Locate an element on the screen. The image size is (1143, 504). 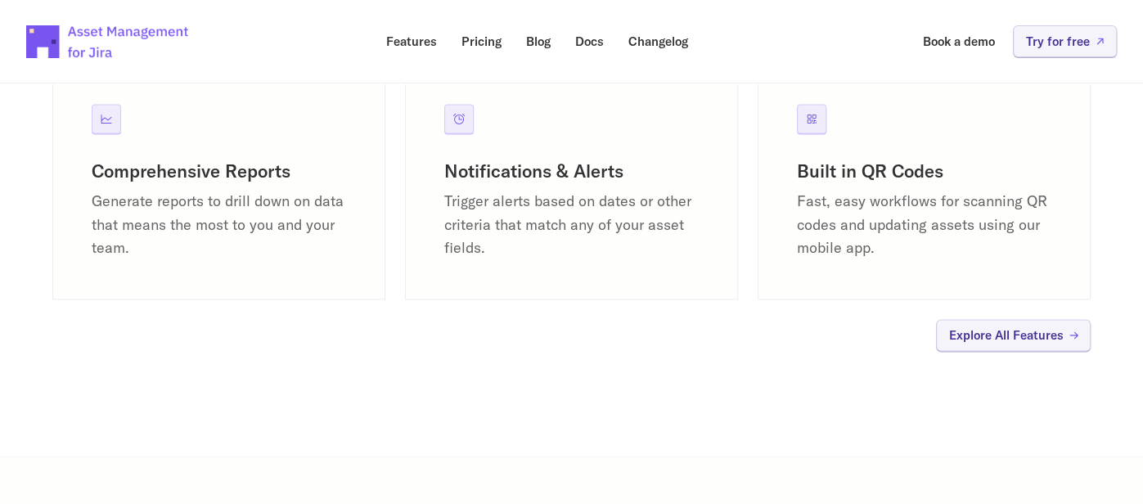
a: Pricing is located at coordinates (481, 41).